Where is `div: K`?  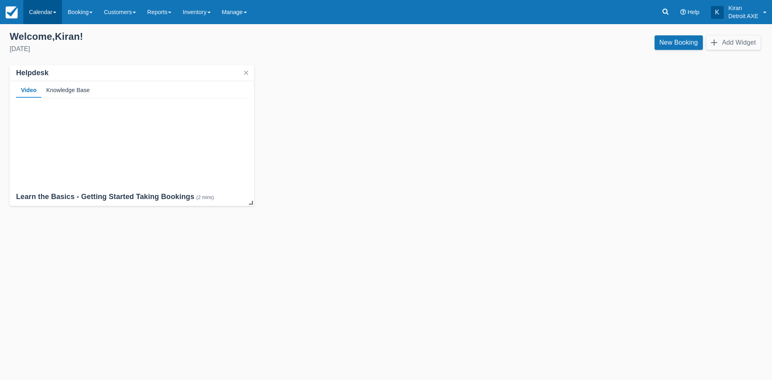
div: K is located at coordinates (717, 12).